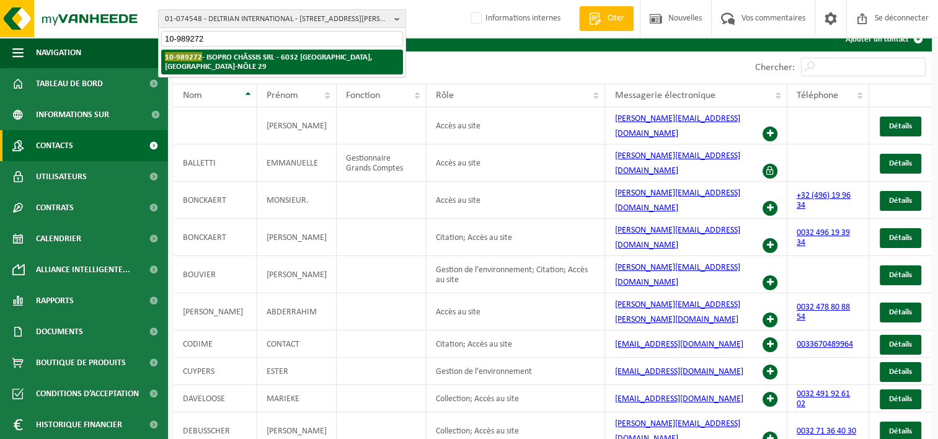 This screenshot has width=938, height=439. Describe the element at coordinates (297, 200) in the screenshot. I see `td: MONSIEUR.` at that location.